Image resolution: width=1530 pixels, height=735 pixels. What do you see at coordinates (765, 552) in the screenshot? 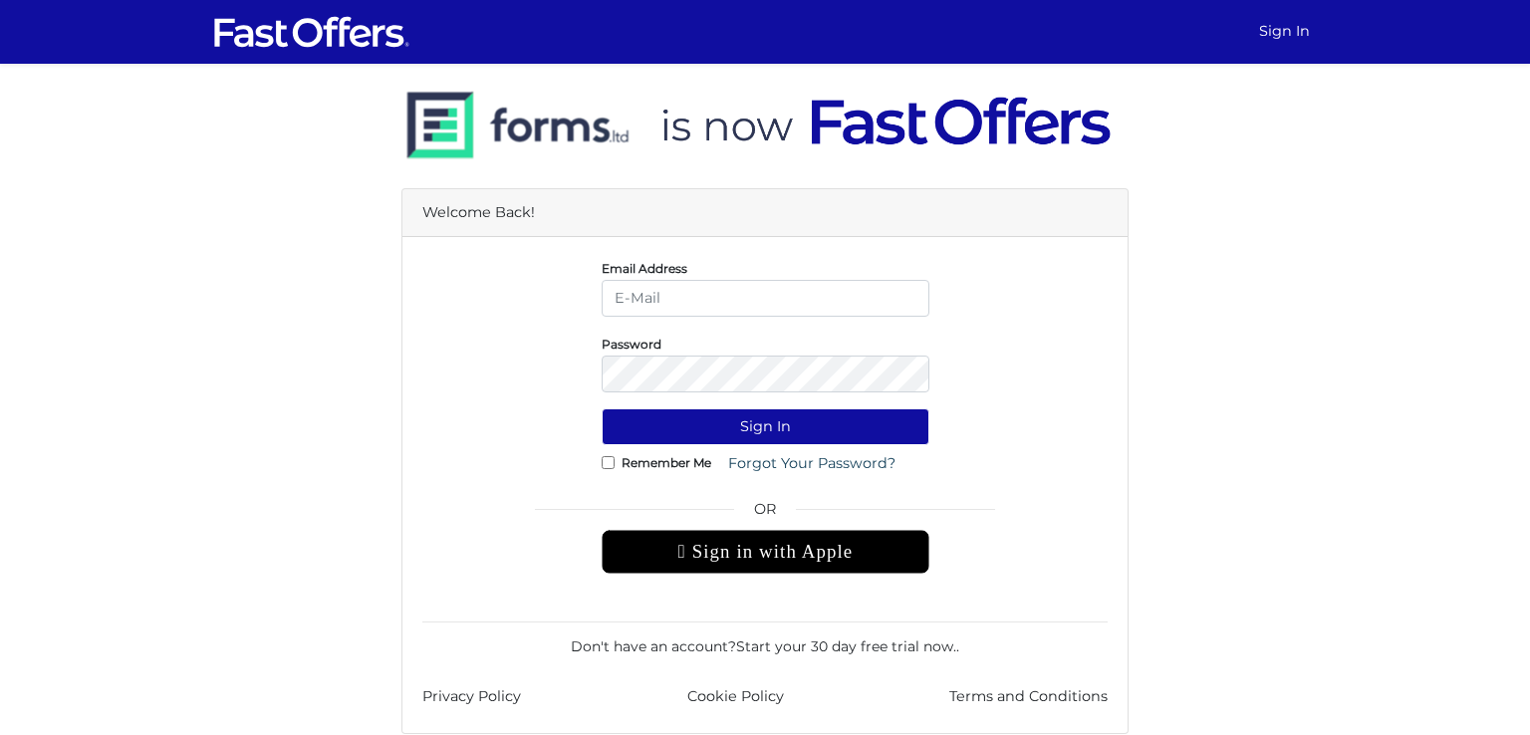
I see `div: Sign in with Apple` at bounding box center [765, 552].